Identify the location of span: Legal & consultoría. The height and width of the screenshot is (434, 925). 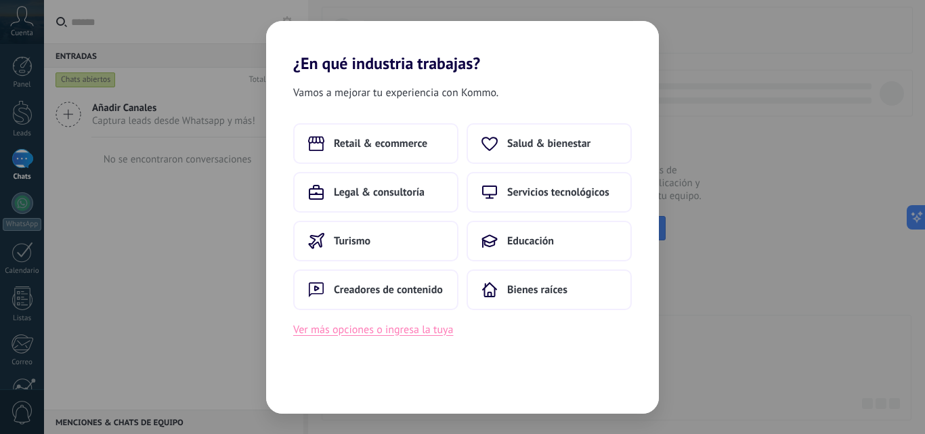
(379, 192).